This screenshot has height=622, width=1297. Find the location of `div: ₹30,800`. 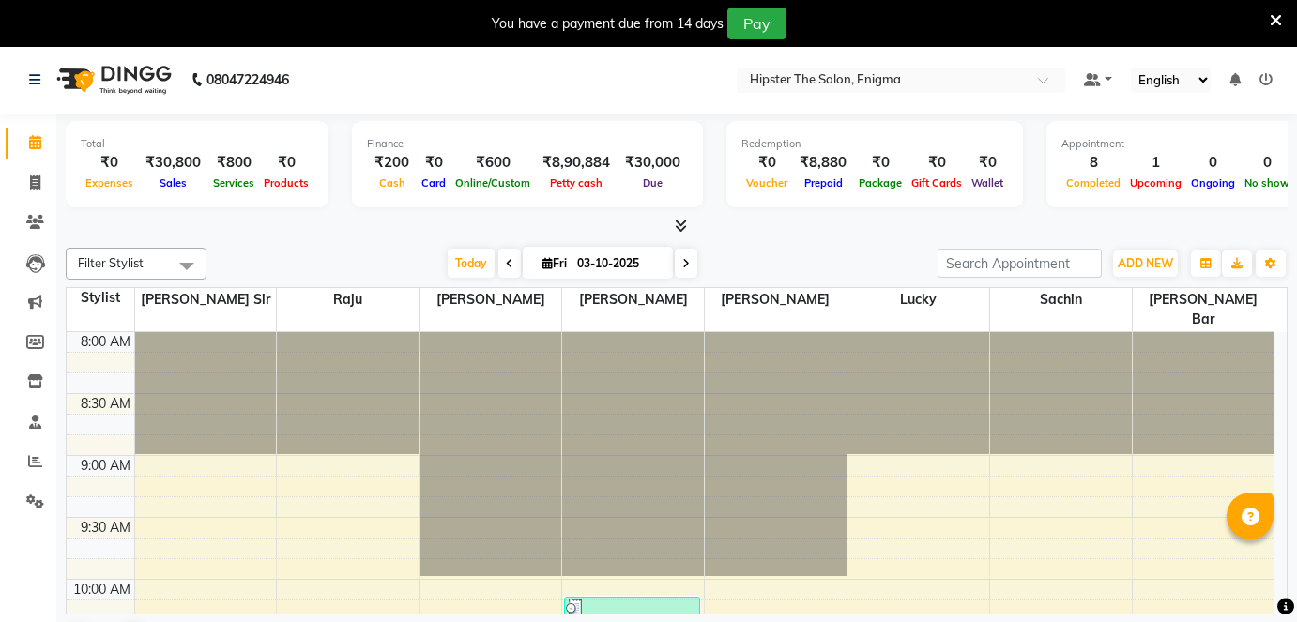

div: ₹30,800 is located at coordinates (173, 162).